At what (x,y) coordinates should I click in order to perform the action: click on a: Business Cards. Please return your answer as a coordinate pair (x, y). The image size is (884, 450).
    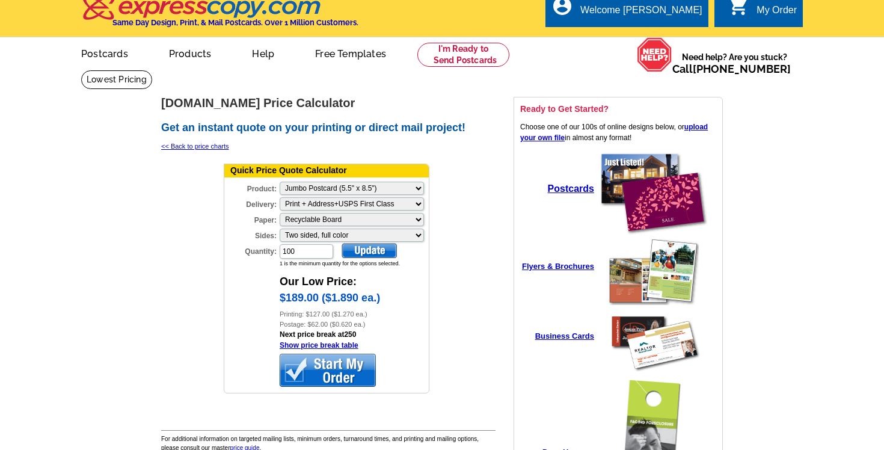
    Looking at the image, I should click on (565, 336).